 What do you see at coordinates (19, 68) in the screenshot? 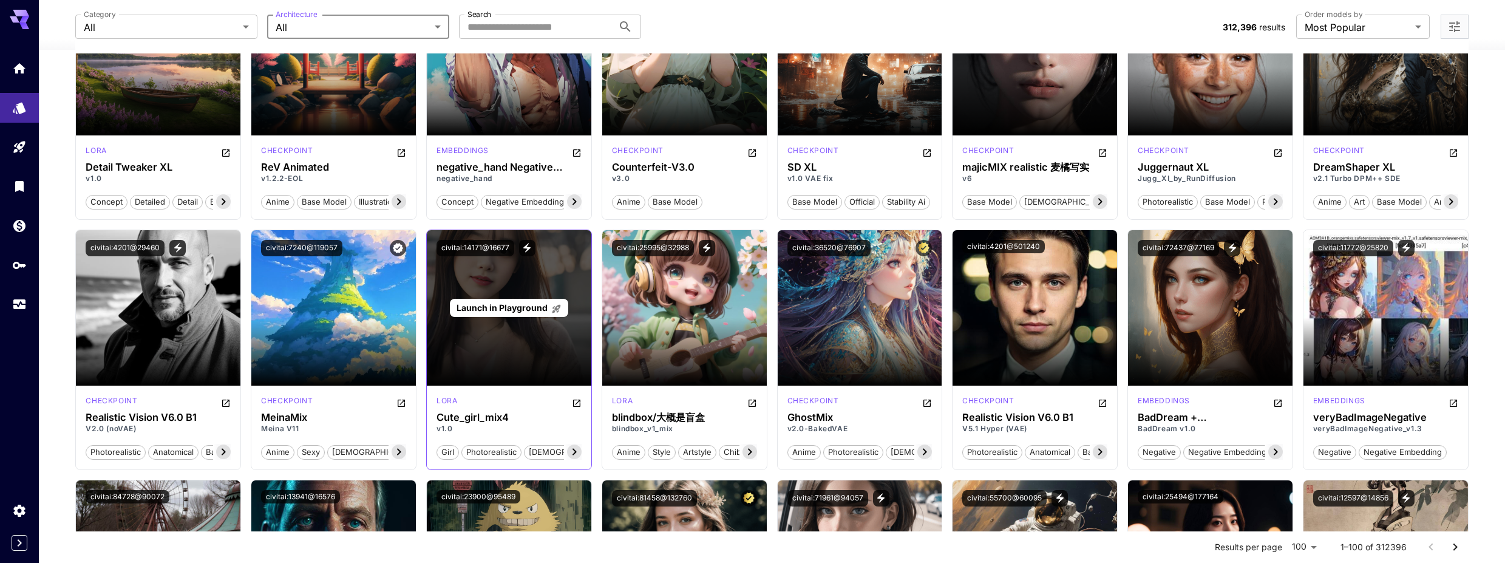
I see `div: Home` at bounding box center [19, 68].